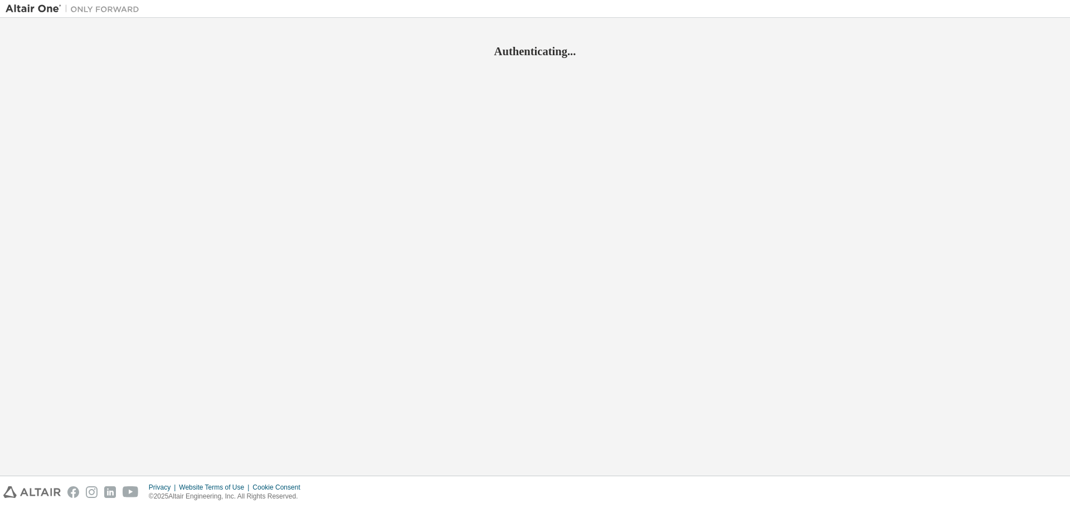  What do you see at coordinates (73, 491) in the screenshot?
I see `img: facebook.svg` at bounding box center [73, 491].